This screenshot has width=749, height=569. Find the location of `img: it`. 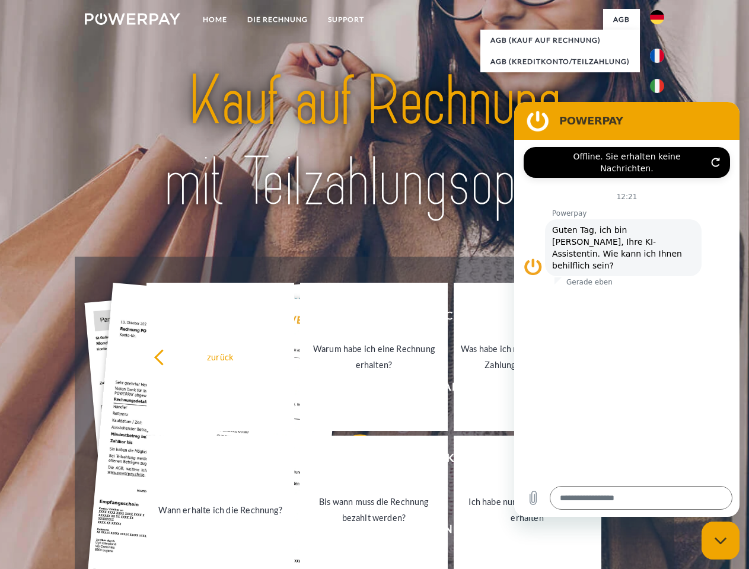

img: it is located at coordinates (657, 86).